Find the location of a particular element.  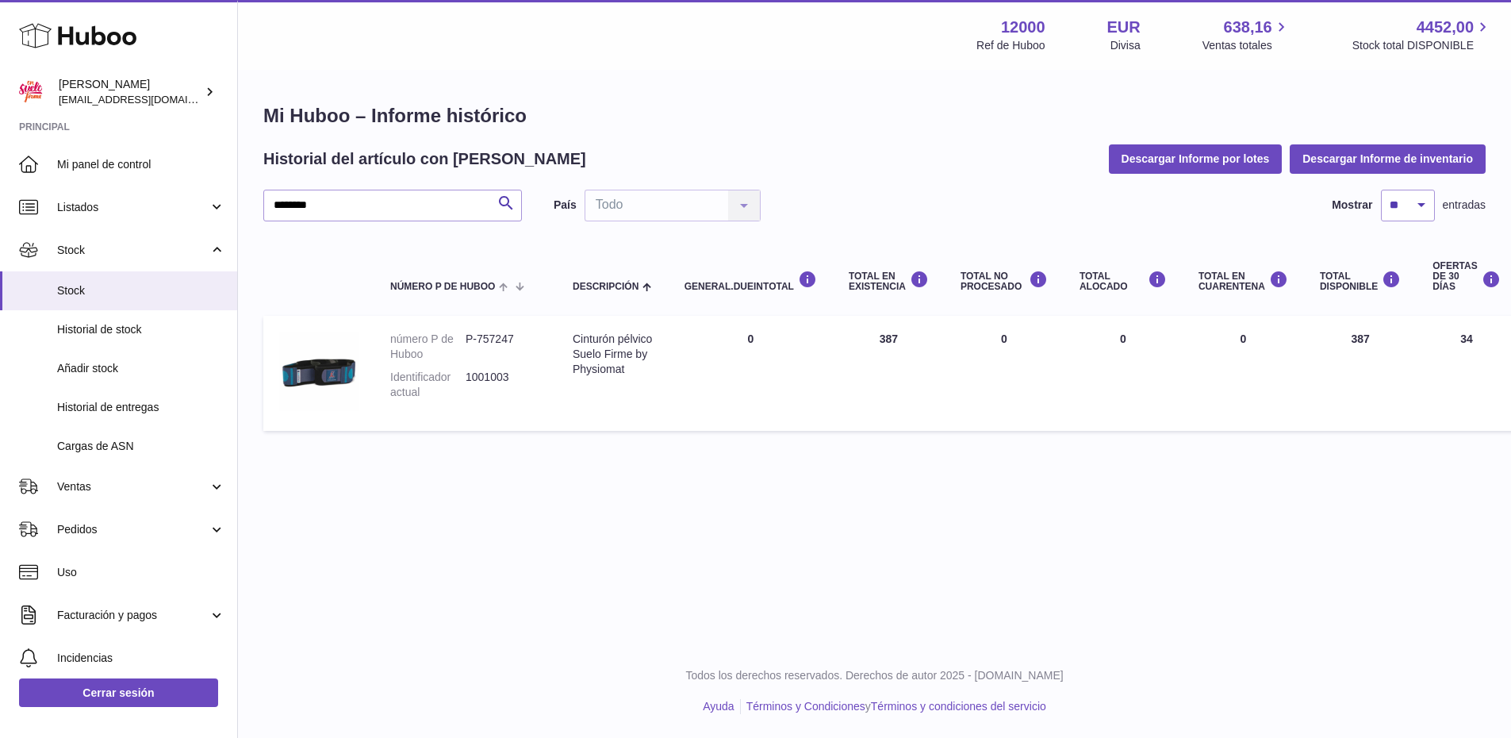

img: mar@ensuelofirme.com is located at coordinates (31, 92).